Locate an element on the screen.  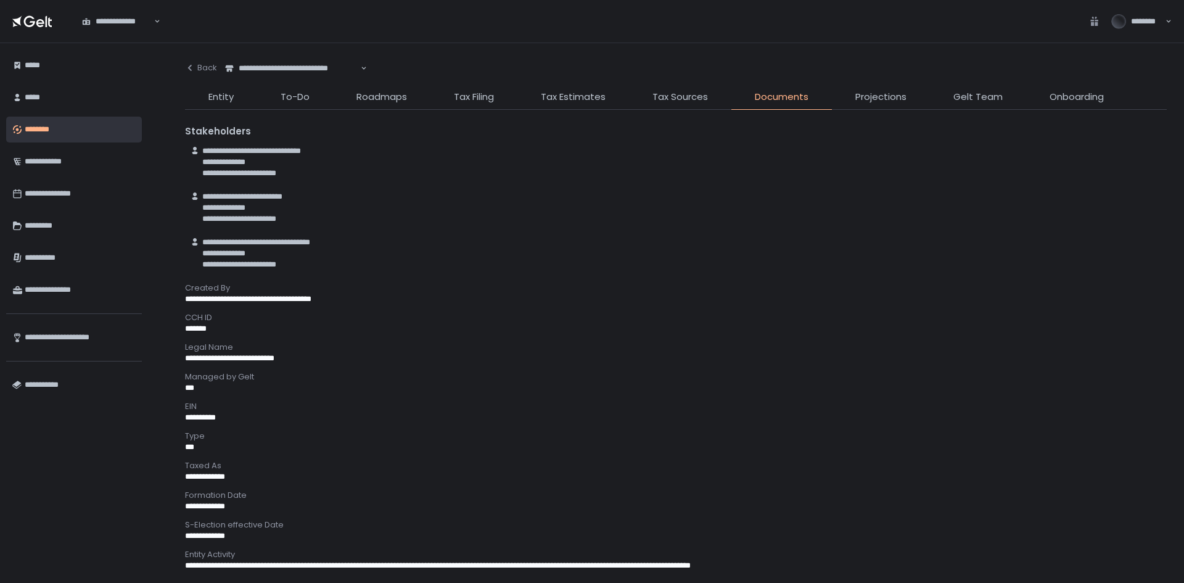
div: Entity Activity is located at coordinates (676, 554).